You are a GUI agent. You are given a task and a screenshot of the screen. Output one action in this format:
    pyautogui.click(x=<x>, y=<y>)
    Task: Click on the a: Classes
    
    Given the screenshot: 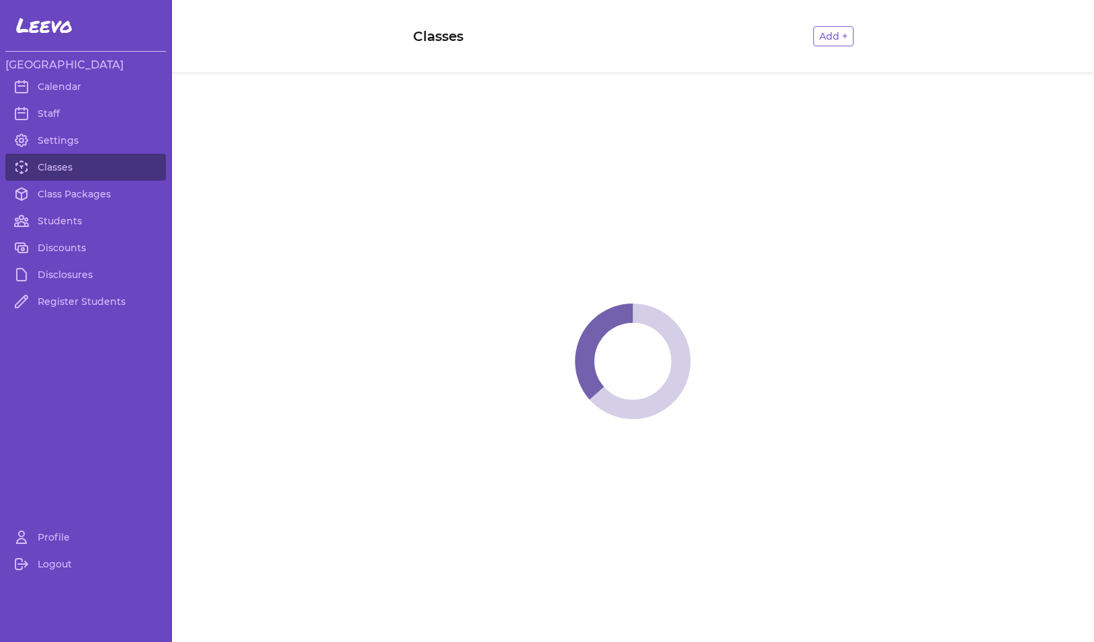 What is the action you would take?
    pyautogui.click(x=85, y=167)
    